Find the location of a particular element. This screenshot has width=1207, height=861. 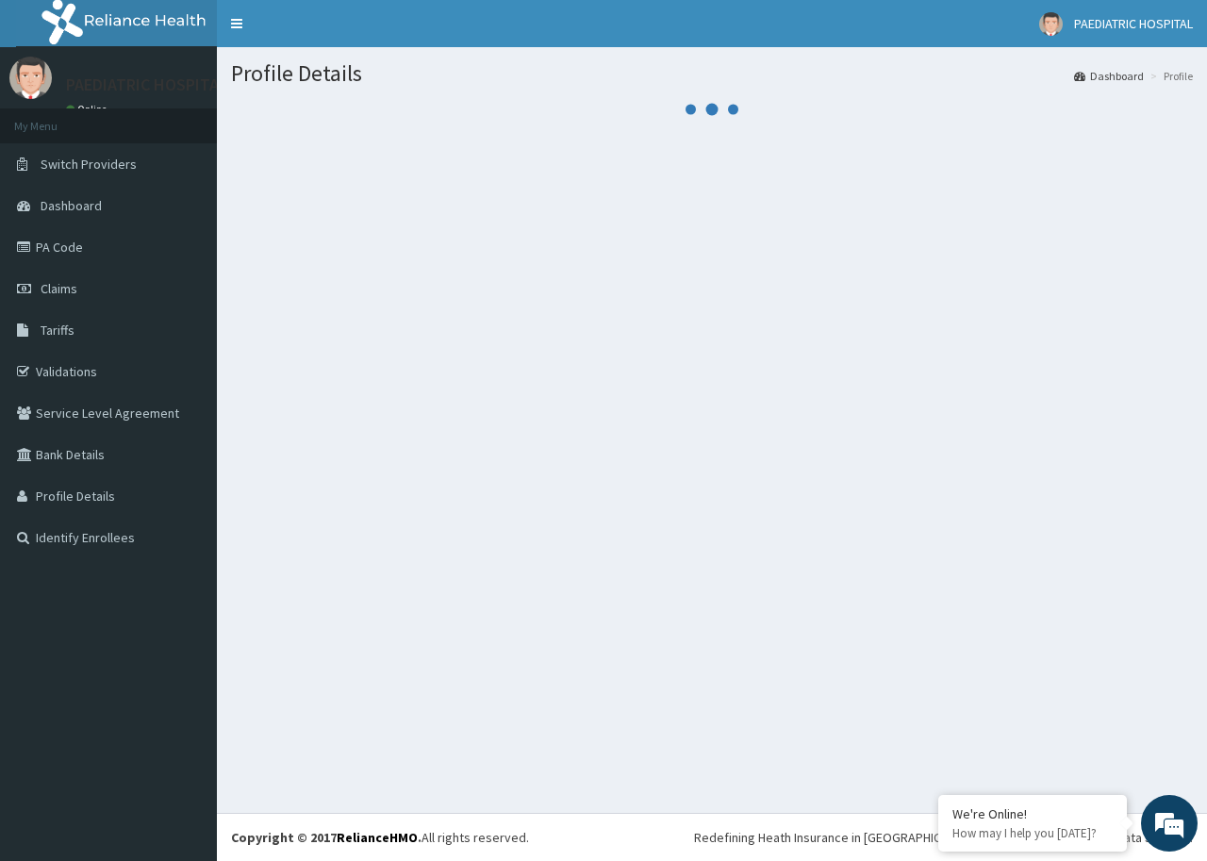

div: We're Online! is located at coordinates (1032, 814).